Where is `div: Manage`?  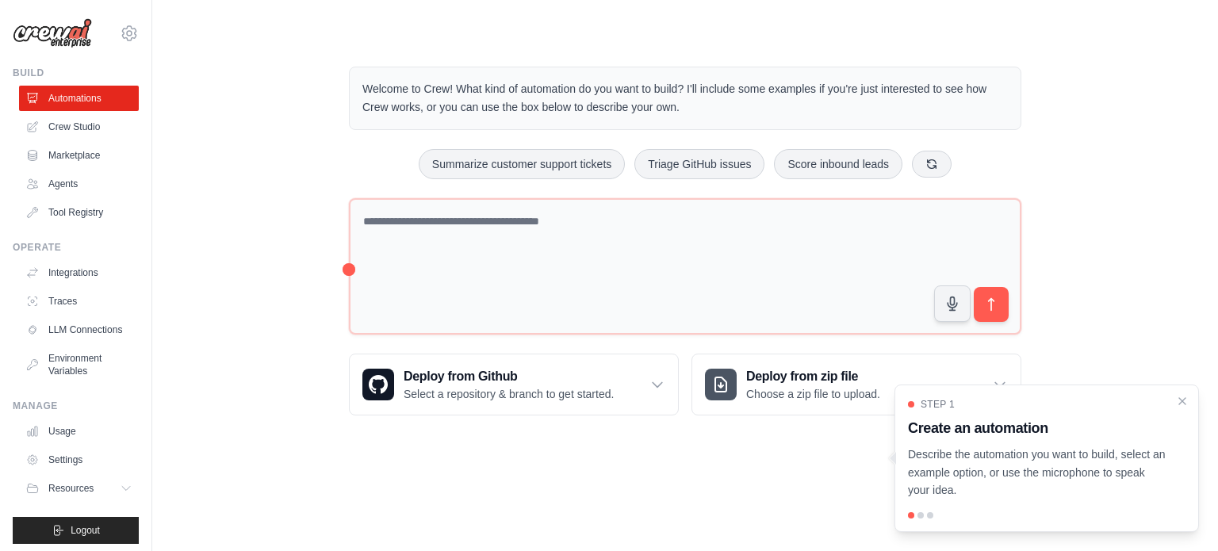
div: Manage is located at coordinates (75, 406).